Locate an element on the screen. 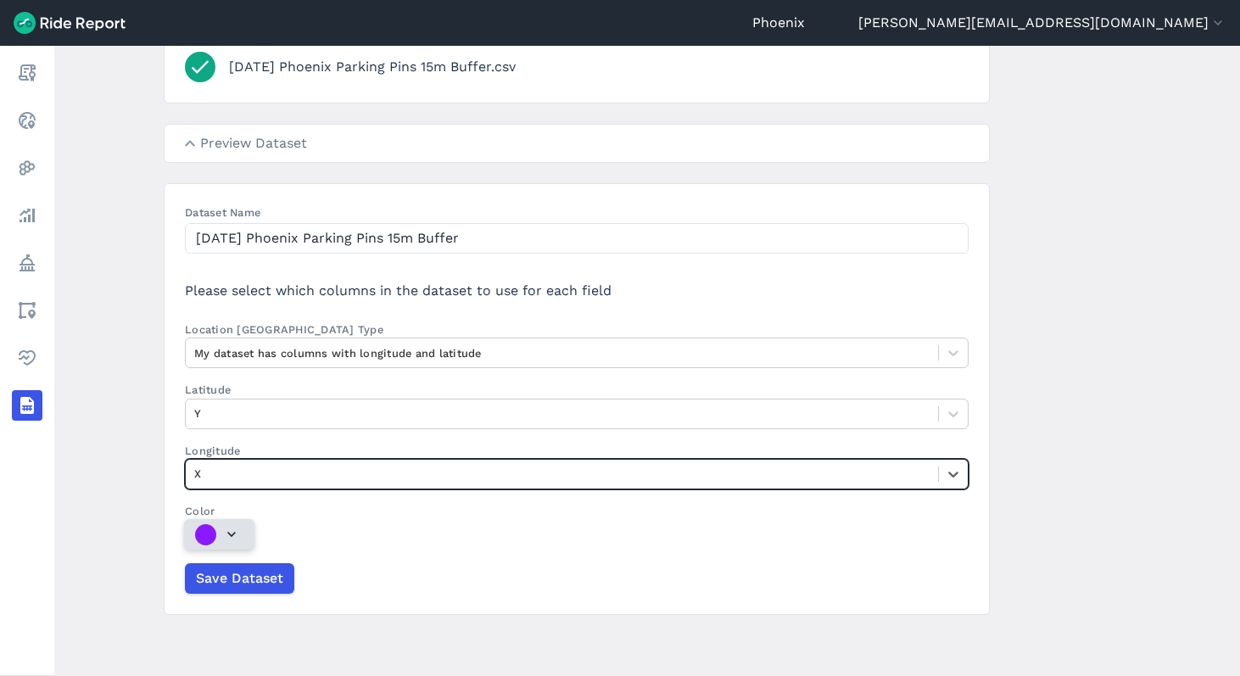  img: Ride Report is located at coordinates (70, 23).